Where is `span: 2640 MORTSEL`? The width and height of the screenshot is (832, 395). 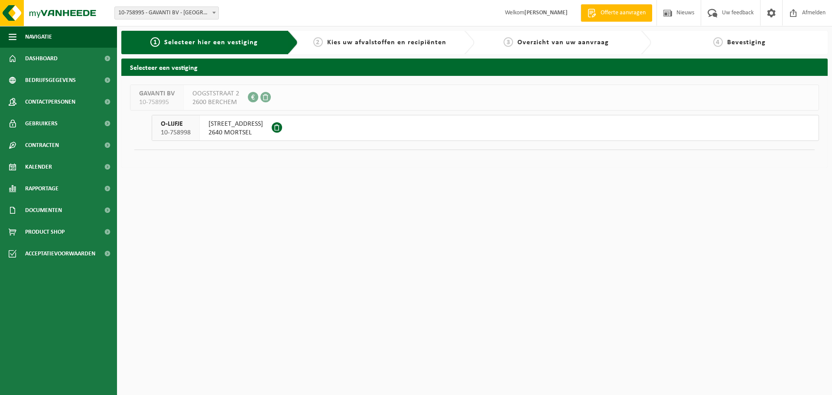 span: 2640 MORTSEL is located at coordinates (236, 133).